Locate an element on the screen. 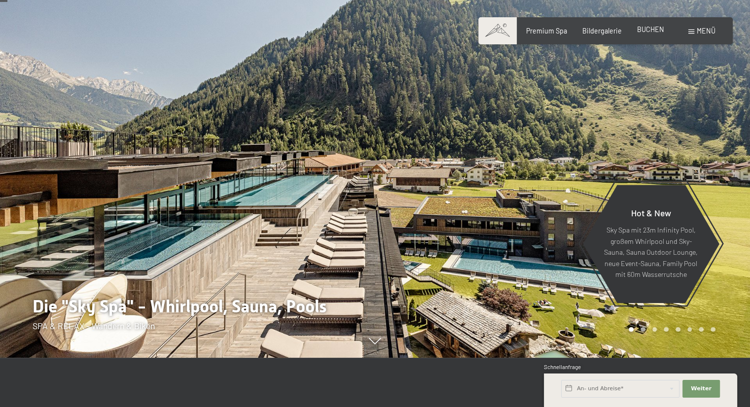 The height and width of the screenshot is (407, 750). div: Carousel Page 5 is located at coordinates (678, 330).